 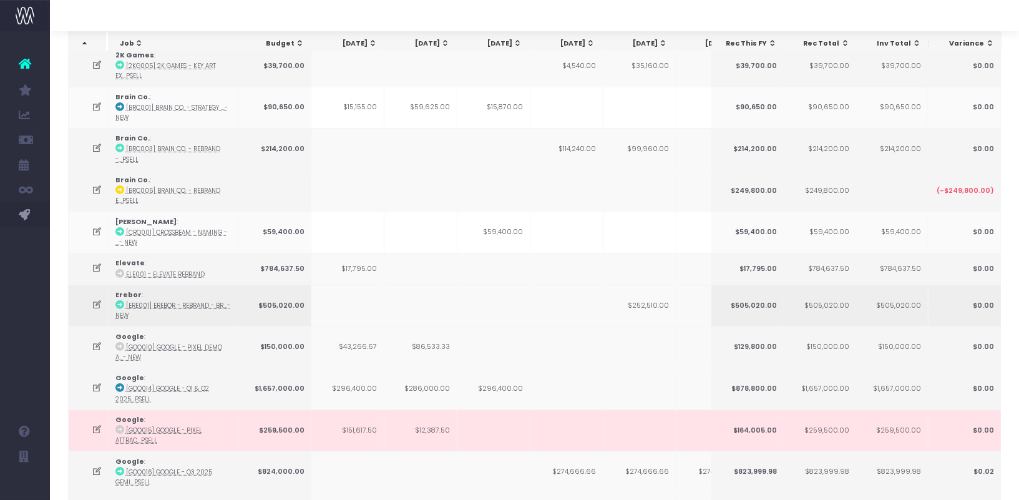 I want to click on div: Rec Total, so click(x=822, y=44).